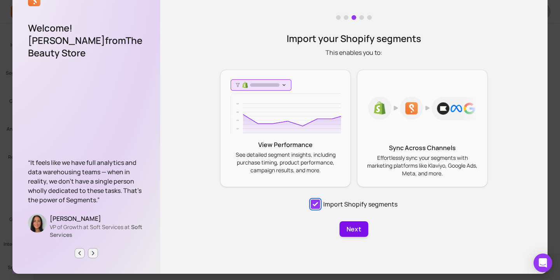 The width and height of the screenshot is (560, 280). Describe the element at coordinates (86, 28) in the screenshot. I see `p: Welcome!` at that location.